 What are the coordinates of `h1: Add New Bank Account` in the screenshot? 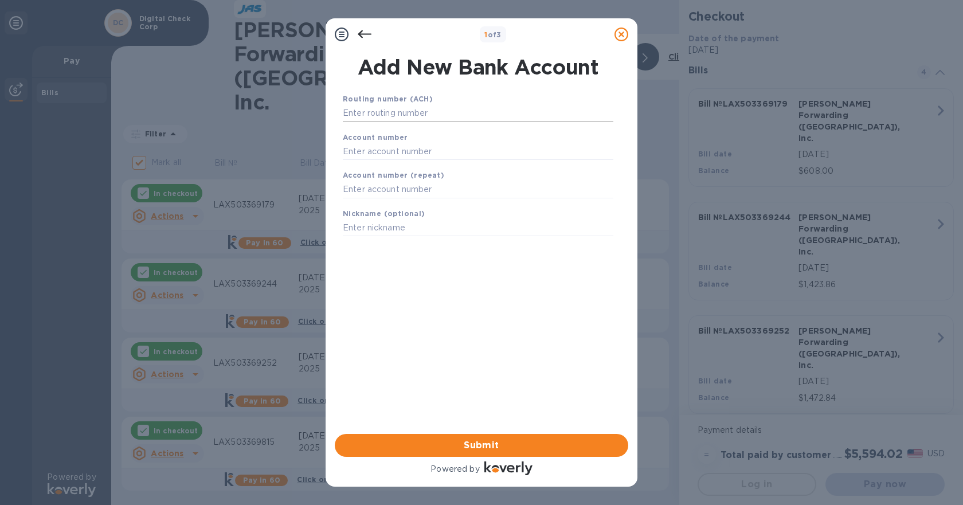 It's located at (478, 67).